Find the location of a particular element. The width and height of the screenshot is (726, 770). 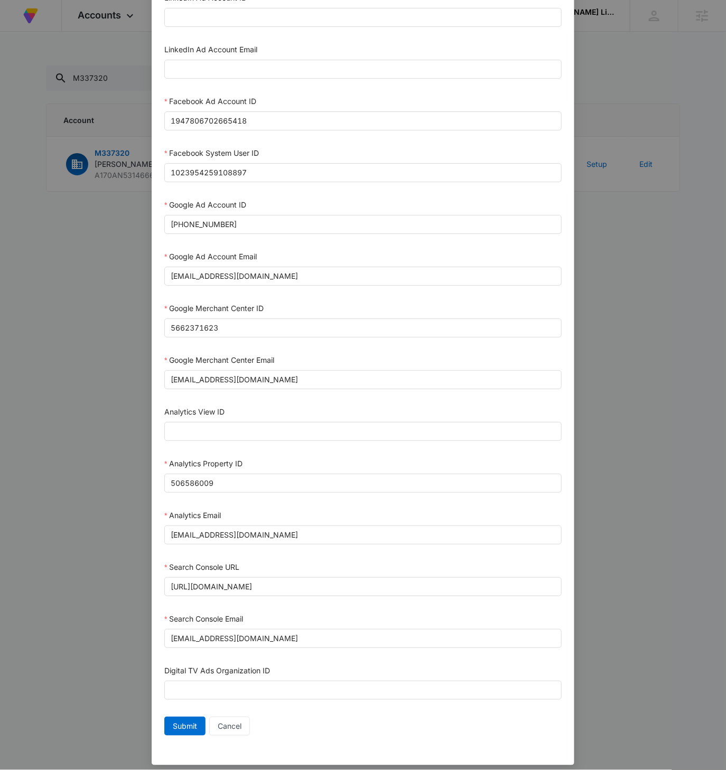

button: Cancel is located at coordinates (229, 726).